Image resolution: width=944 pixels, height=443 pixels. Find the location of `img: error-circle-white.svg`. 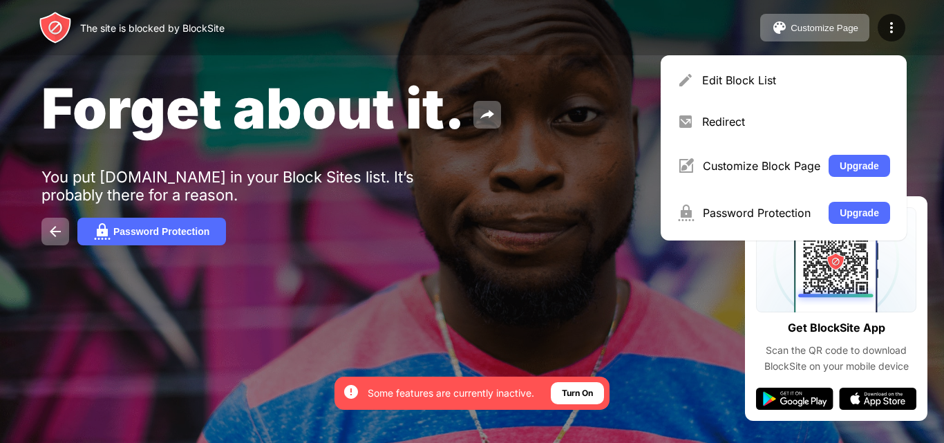

img: error-circle-white.svg is located at coordinates (351, 392).